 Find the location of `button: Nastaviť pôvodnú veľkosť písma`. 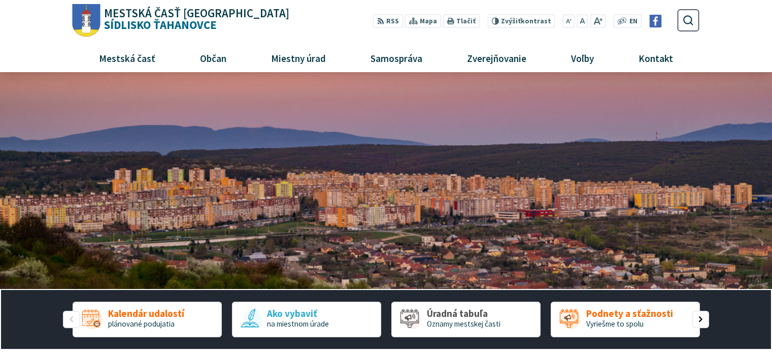

button: Nastaviť pôvodnú veľkosť písma is located at coordinates (582, 21).